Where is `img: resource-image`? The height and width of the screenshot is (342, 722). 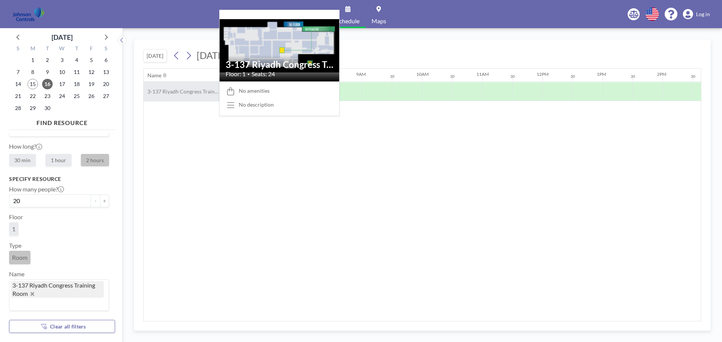
img: resource-image is located at coordinates (279, 45).